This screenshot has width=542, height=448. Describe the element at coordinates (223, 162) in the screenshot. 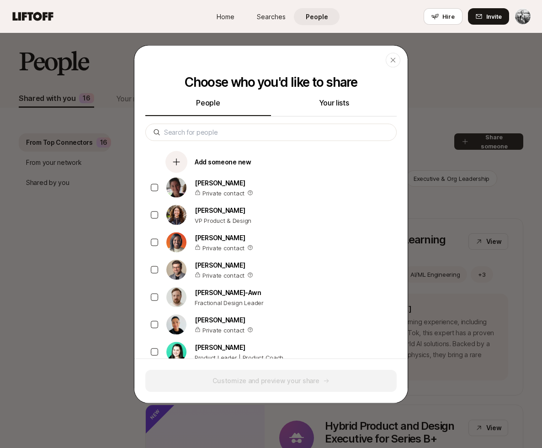

I see `p: Add someone new` at that location.